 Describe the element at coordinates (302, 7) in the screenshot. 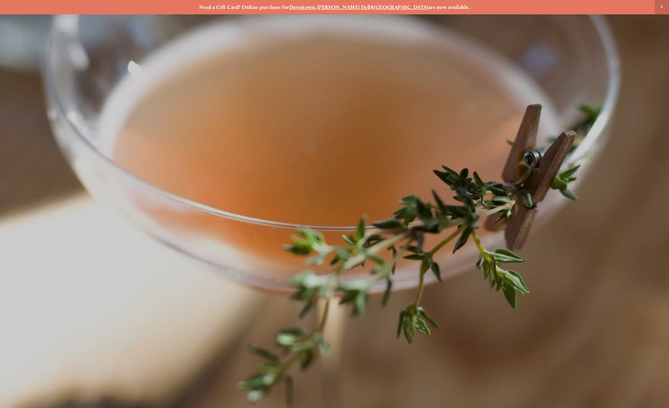

I see `a: Downtown` at that location.